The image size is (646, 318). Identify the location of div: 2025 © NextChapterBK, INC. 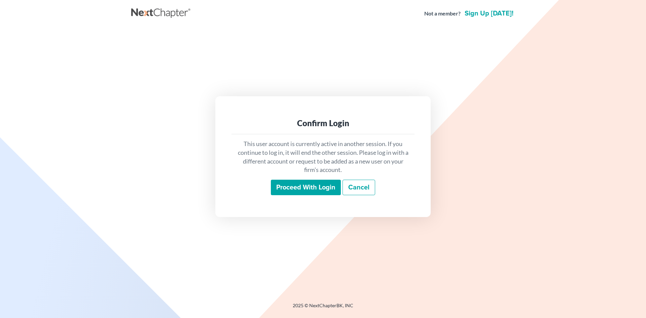
(323, 308).